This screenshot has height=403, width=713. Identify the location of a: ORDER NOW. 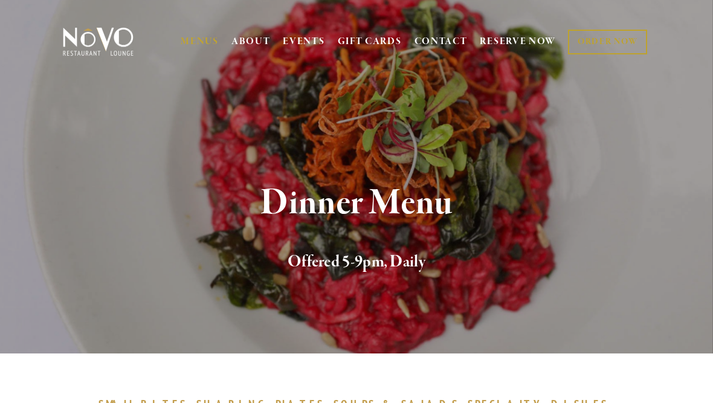
(608, 42).